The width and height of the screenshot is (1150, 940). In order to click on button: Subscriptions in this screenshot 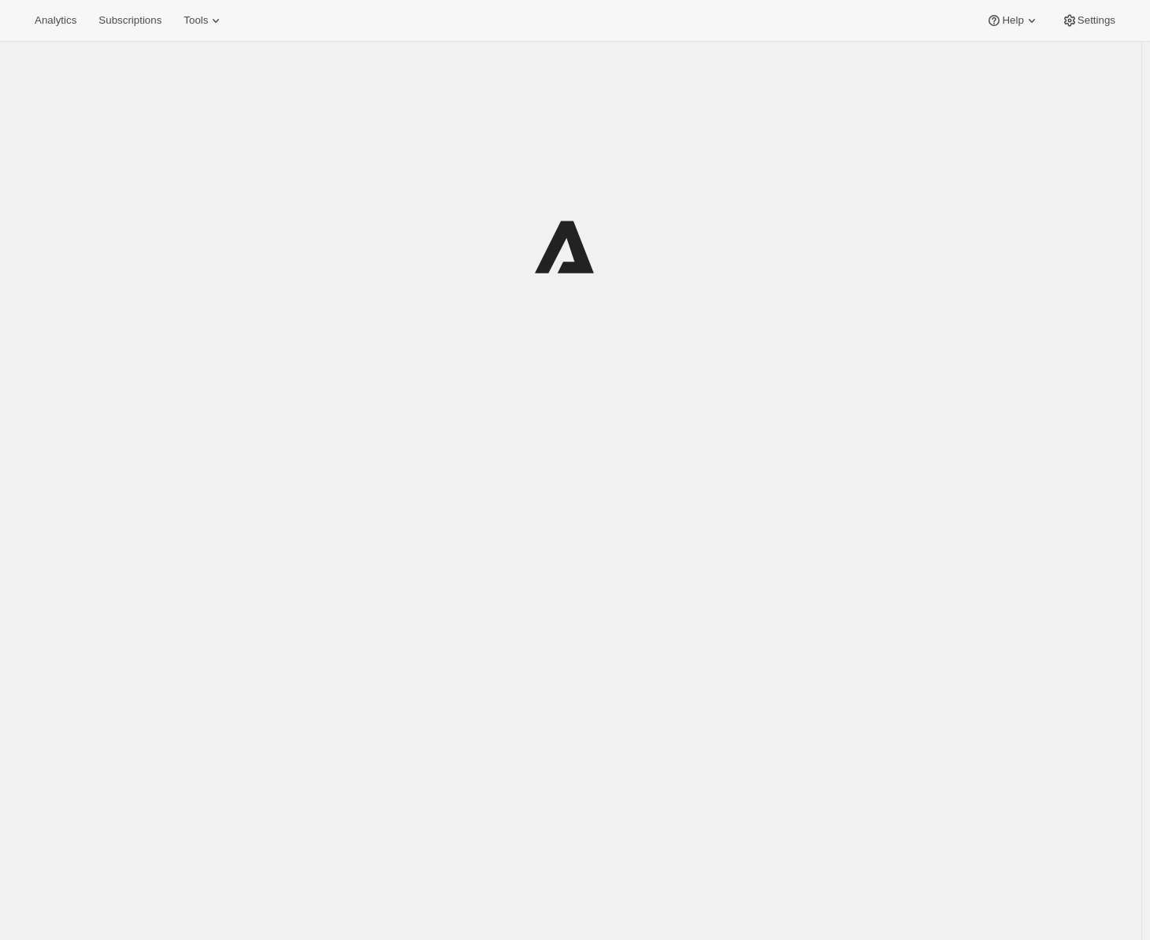, I will do `click(130, 20)`.